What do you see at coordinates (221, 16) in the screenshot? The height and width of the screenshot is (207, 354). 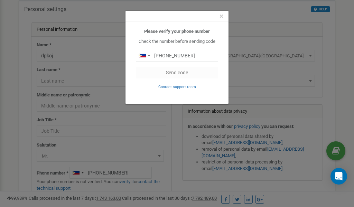 I see `button: Close` at bounding box center [221, 16].